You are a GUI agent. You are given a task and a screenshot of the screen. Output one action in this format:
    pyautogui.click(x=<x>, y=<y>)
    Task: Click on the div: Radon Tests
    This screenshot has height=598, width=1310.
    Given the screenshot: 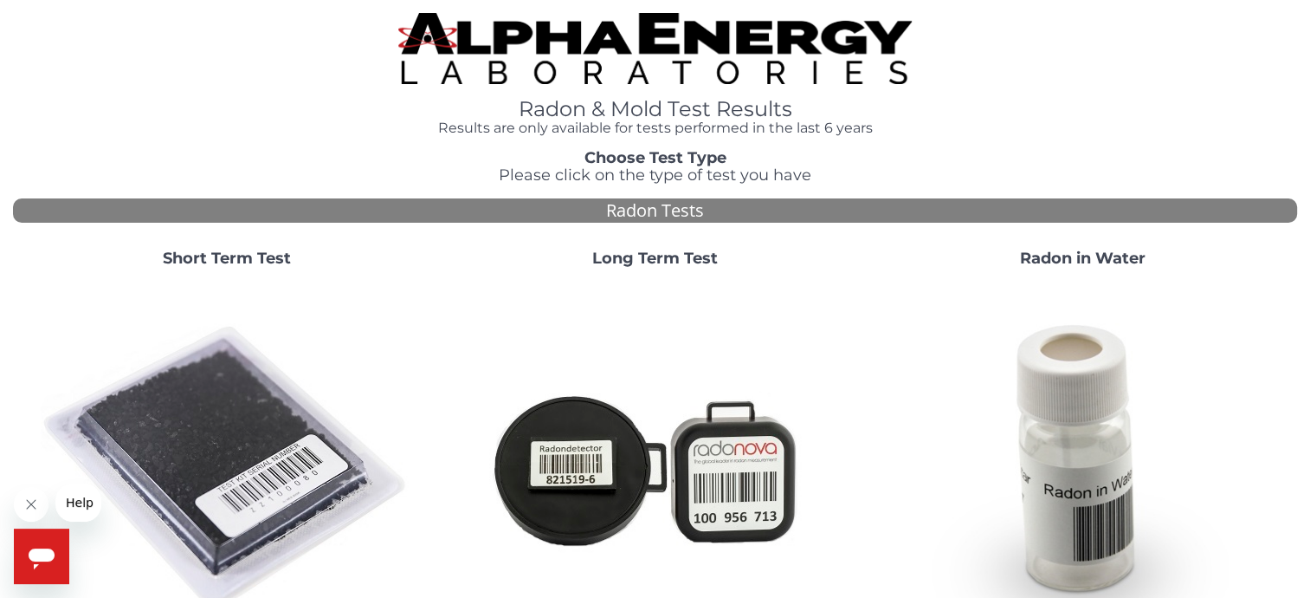 What is the action you would take?
    pyautogui.click(x=655, y=210)
    